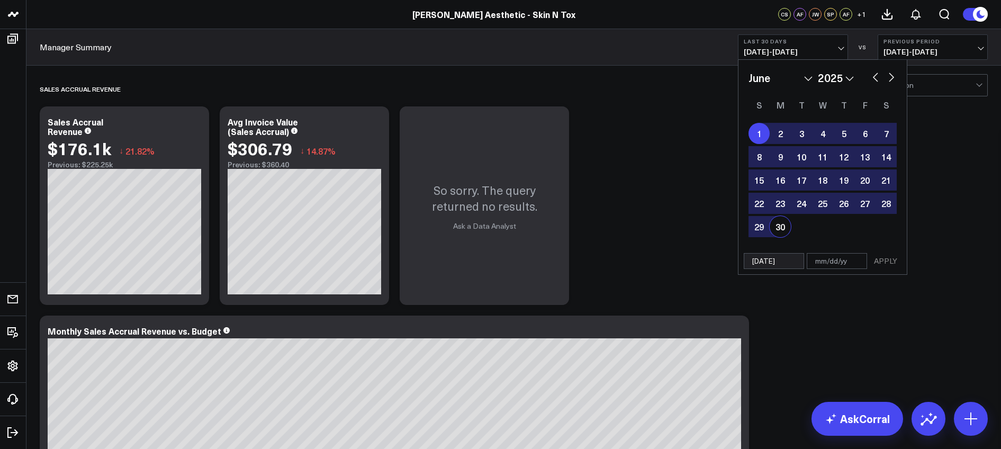 The image size is (1001, 449). Describe the element at coordinates (134, 331) in the screenshot. I see `div: Monthly Sales Accrual Revenue vs. Budget` at that location.